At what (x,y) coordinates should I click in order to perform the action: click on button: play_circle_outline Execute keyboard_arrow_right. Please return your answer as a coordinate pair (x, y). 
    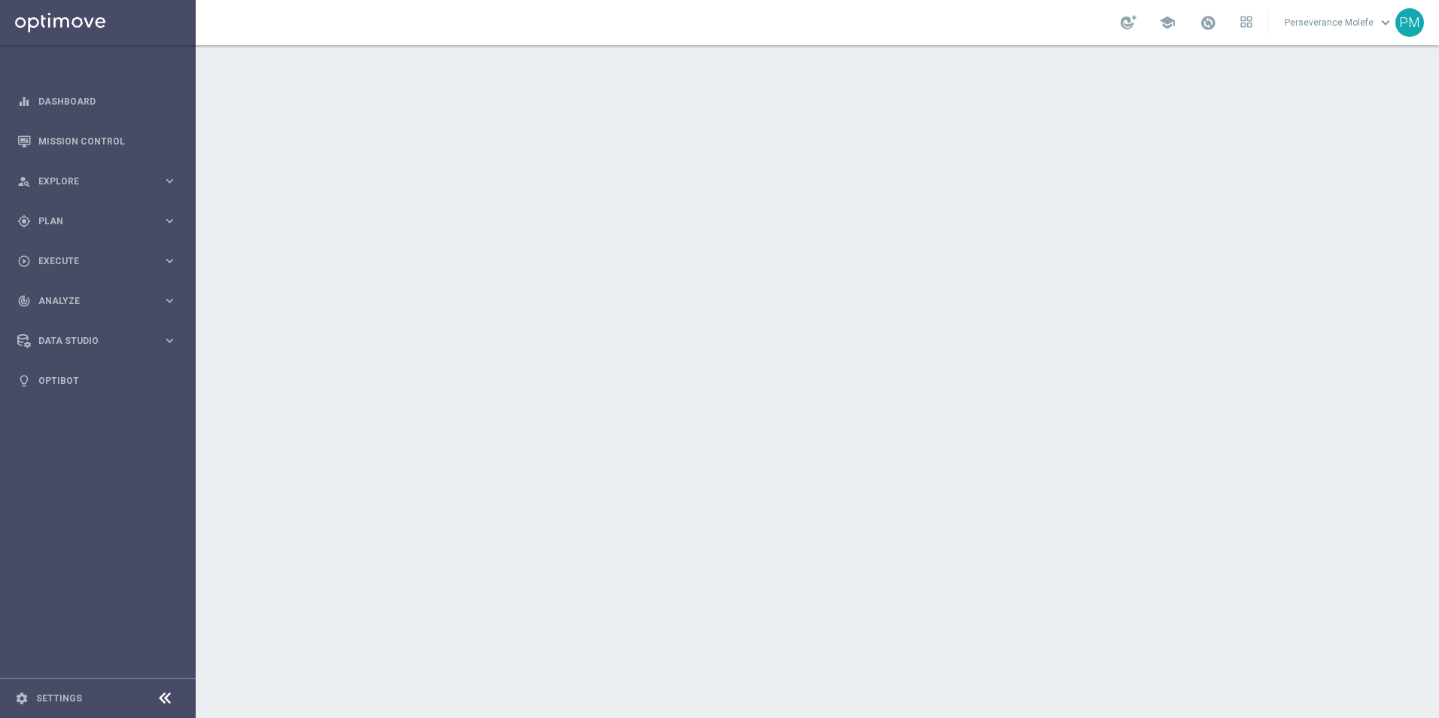
    Looking at the image, I should click on (97, 261).